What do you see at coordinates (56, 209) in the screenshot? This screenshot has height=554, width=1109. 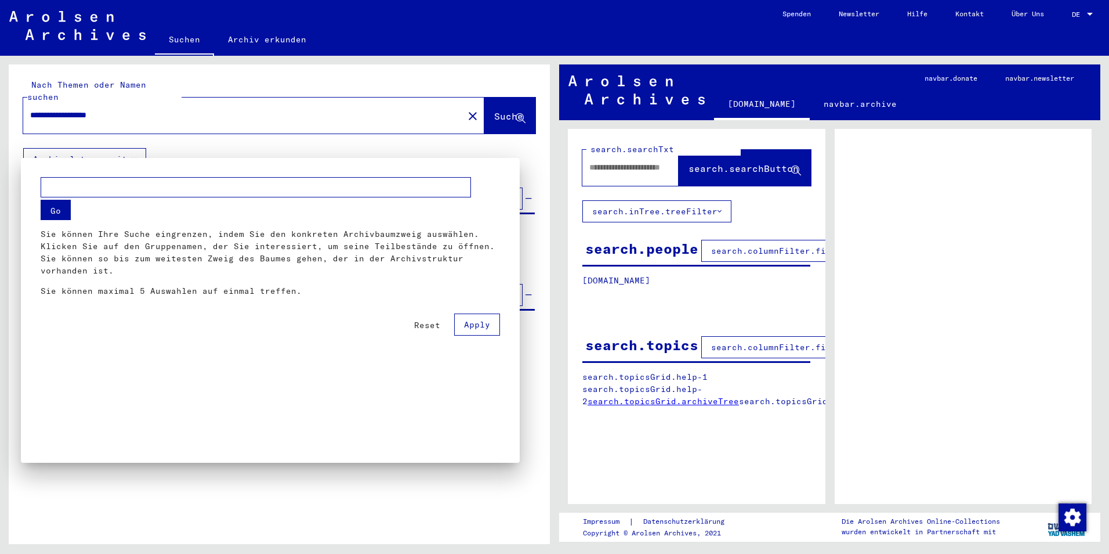 I see `button: Go` at bounding box center [56, 209].